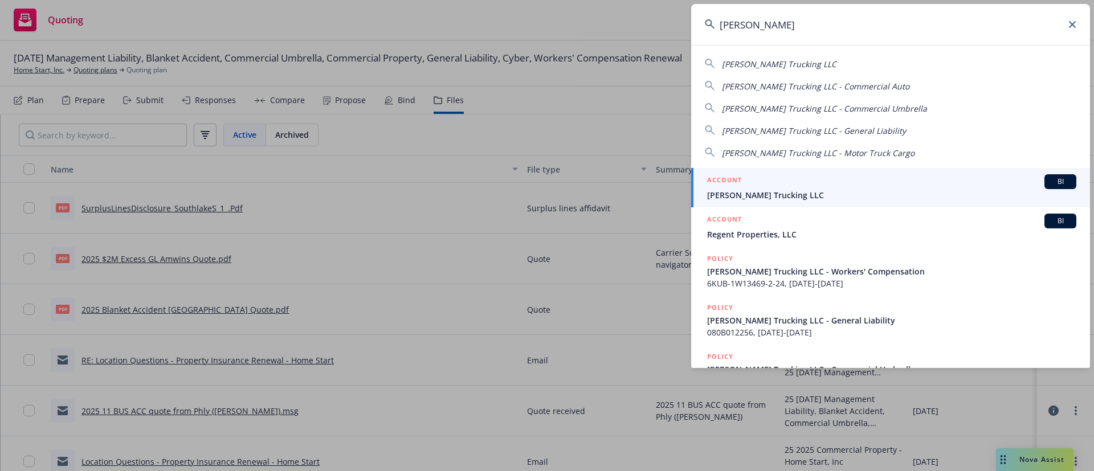 Image resolution: width=1094 pixels, height=471 pixels. What do you see at coordinates (892, 234) in the screenshot?
I see `span: Regent Properties, LLC` at bounding box center [892, 234].